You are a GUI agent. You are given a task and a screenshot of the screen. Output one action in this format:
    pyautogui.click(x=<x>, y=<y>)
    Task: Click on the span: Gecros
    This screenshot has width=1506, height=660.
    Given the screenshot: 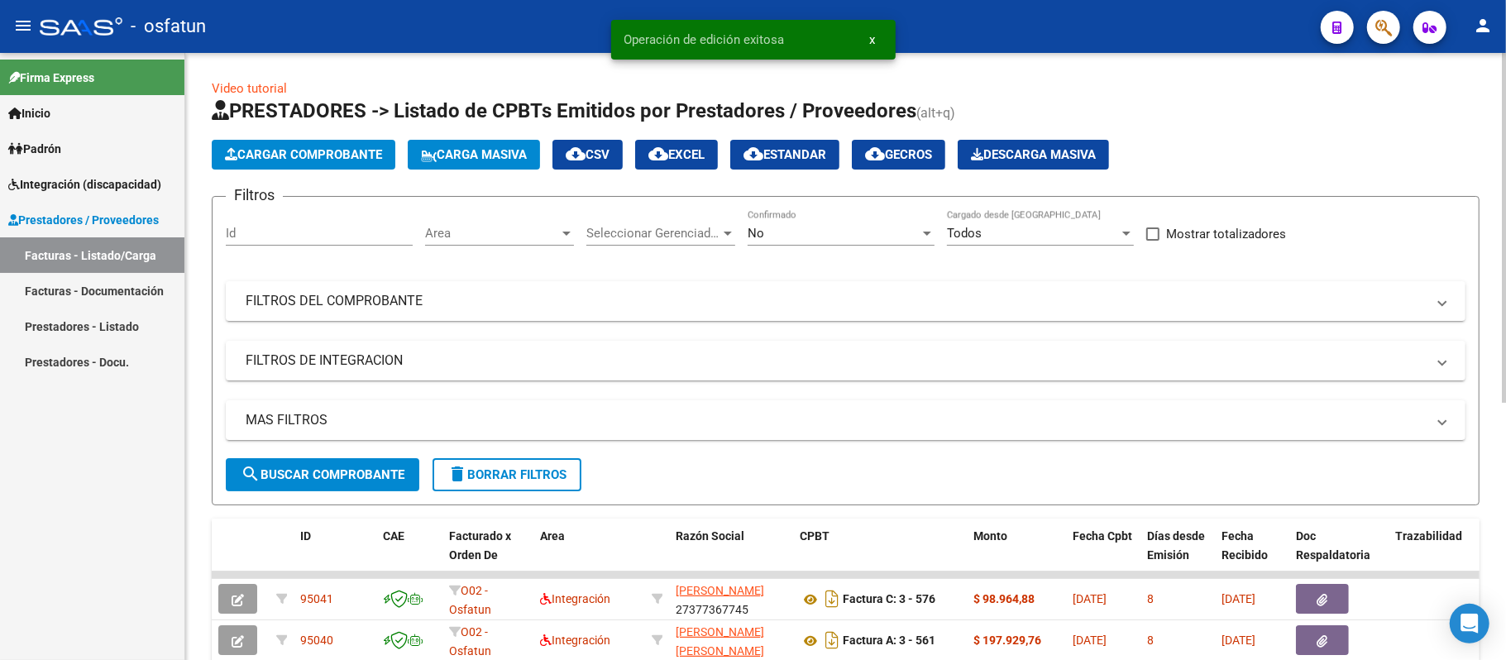 What is the action you would take?
    pyautogui.click(x=898, y=155)
    